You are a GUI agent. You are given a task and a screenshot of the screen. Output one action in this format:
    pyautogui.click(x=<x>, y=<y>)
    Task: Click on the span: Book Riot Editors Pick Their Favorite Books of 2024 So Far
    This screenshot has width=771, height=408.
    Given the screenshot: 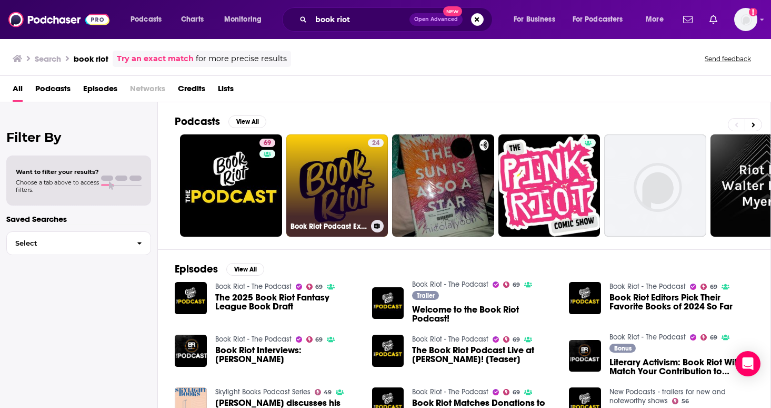 What is the action you would take?
    pyautogui.click(x=682, y=302)
    